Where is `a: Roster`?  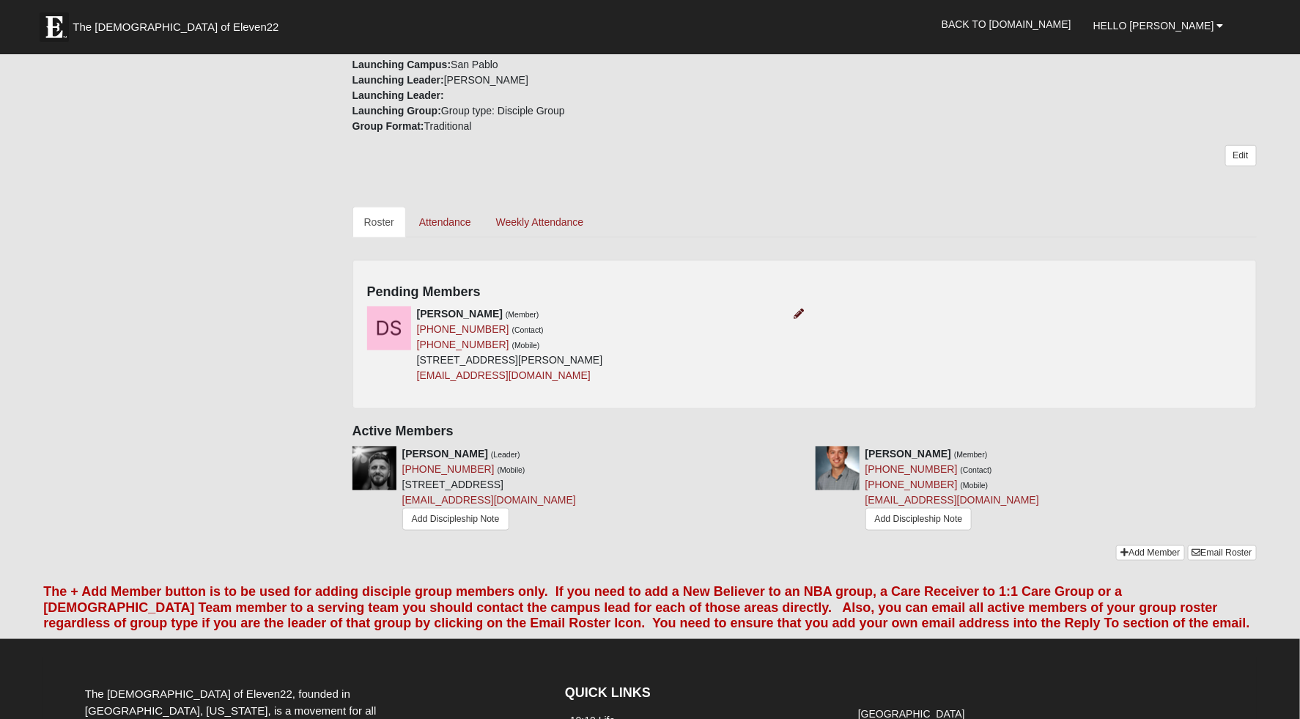 a: Roster is located at coordinates (379, 222).